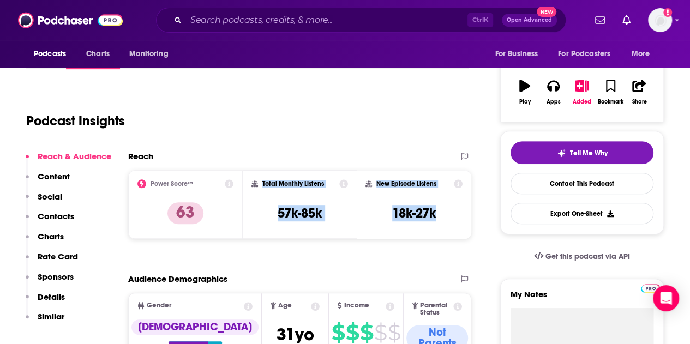 Image resolution: width=690 pixels, height=344 pixels. I want to click on button: tell me why sparkleTell Me Why, so click(582, 153).